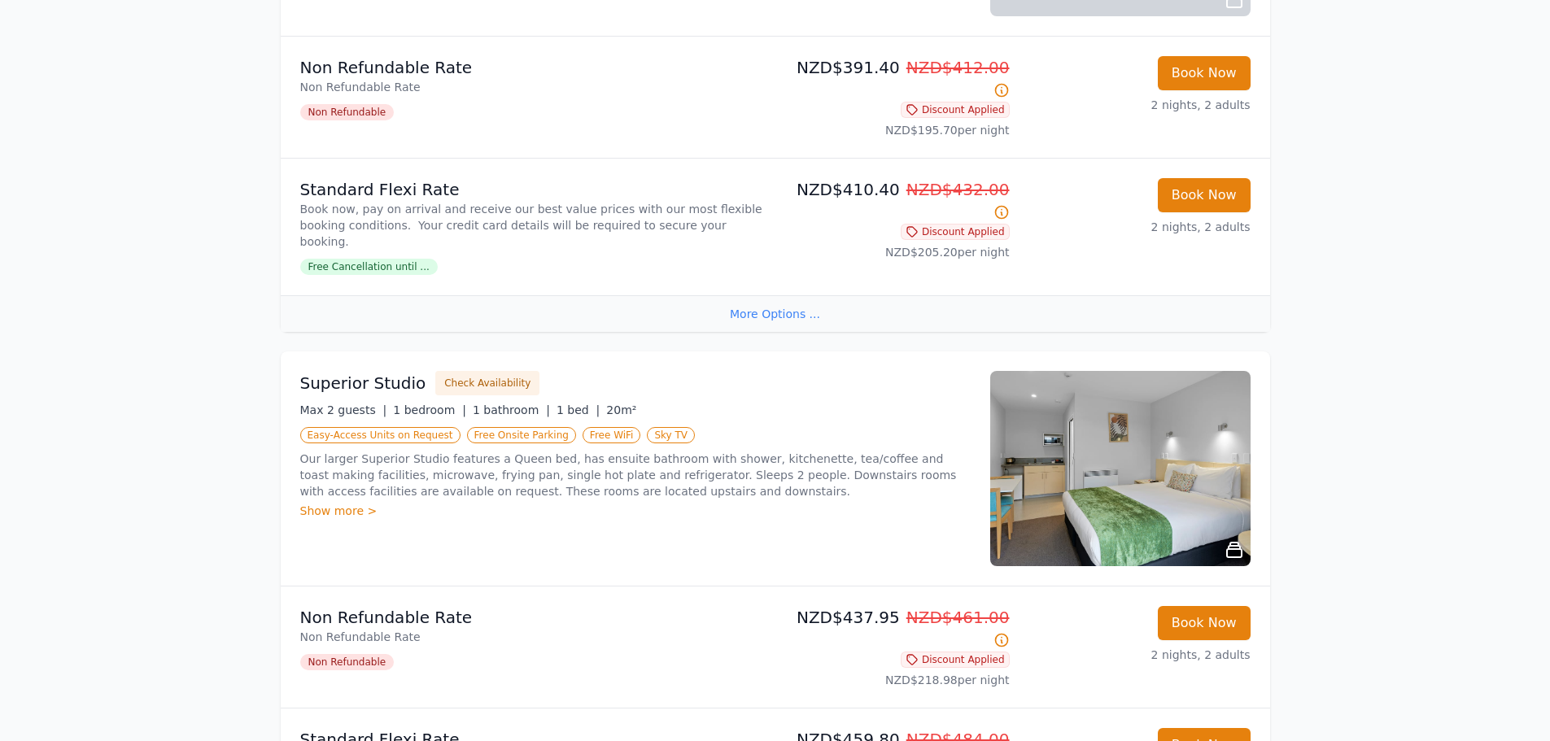 The image size is (1550, 741). I want to click on p: Book now, pay on arrival and receive our best value prices with our most flexible booking conditi..., so click(535, 225).